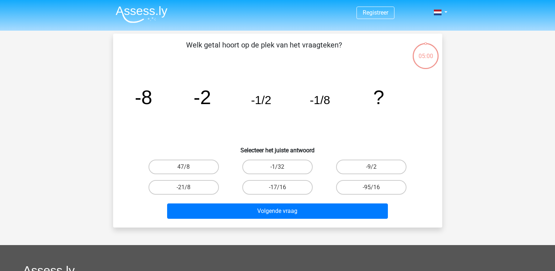 This screenshot has height=271, width=555. What do you see at coordinates (142, 14) in the screenshot?
I see `img: Assessly` at bounding box center [142, 14].